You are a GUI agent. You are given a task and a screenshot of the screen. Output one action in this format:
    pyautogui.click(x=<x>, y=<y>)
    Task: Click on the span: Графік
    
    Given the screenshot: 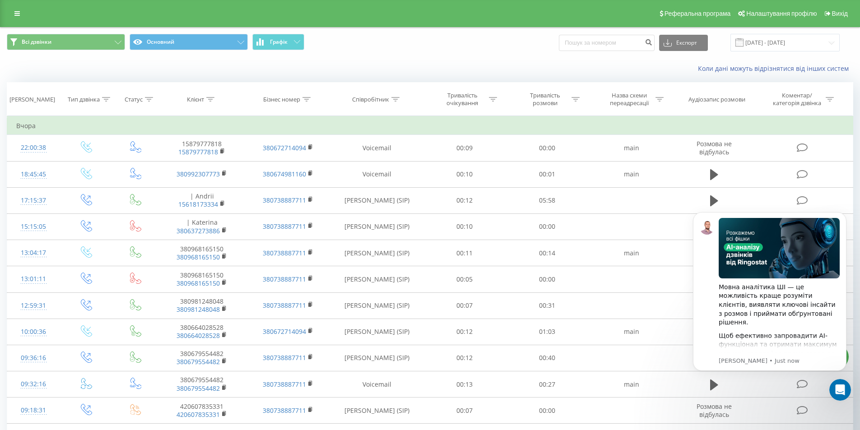 What is the action you would take?
    pyautogui.click(x=279, y=42)
    